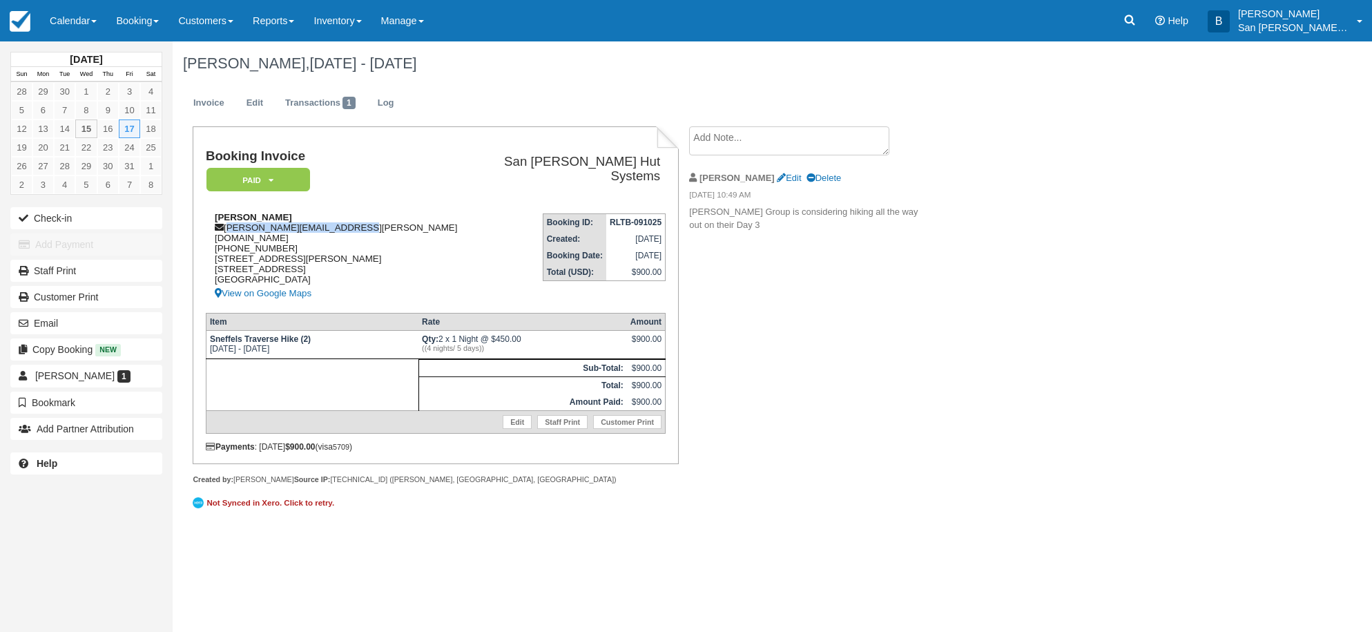 This screenshot has height=632, width=1372. Describe the element at coordinates (108, 147) in the screenshot. I see `a: 23` at that location.